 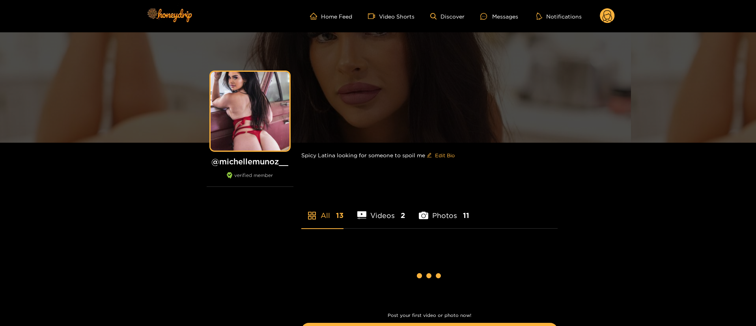 What do you see at coordinates (316, 16) in the screenshot?
I see `span: home` at bounding box center [316, 16].